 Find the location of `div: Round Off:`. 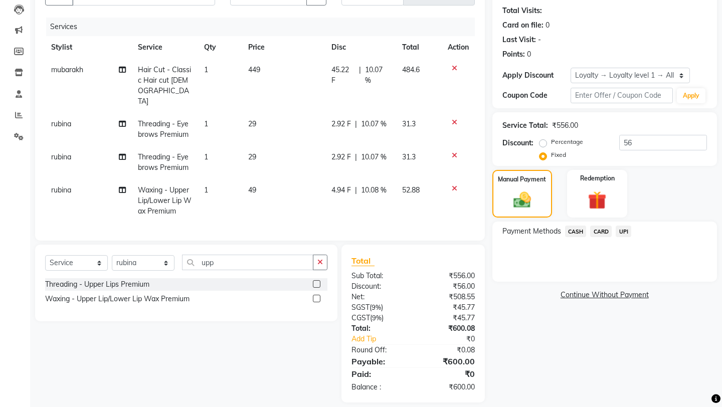

div: Round Off: is located at coordinates (378, 350).